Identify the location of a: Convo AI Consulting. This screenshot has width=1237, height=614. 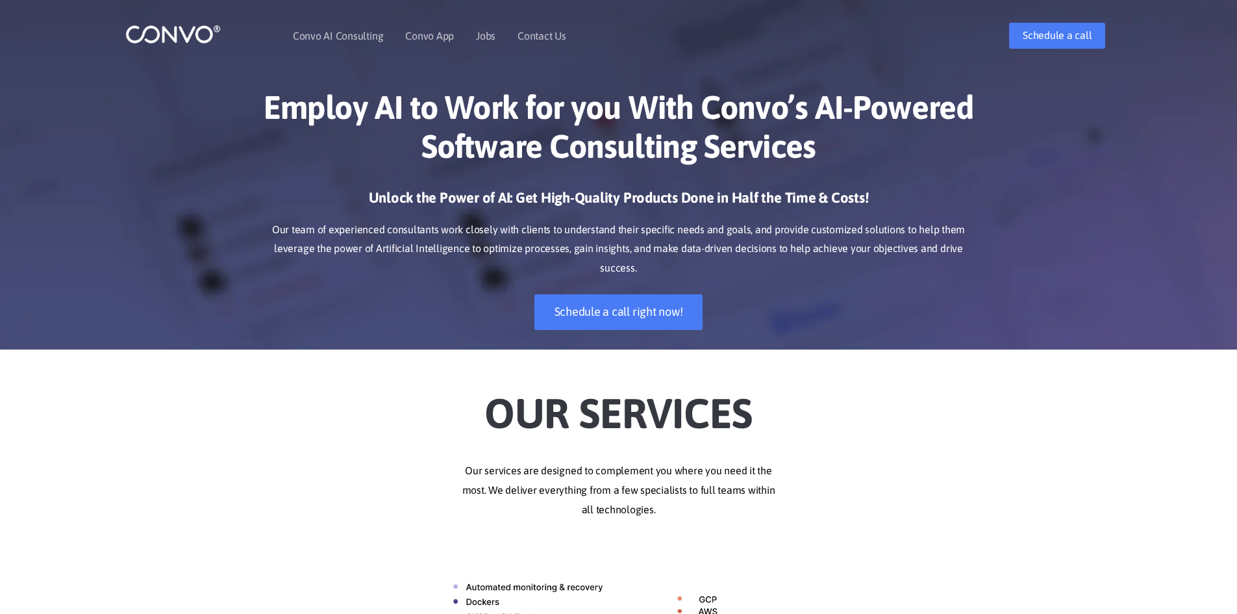
(338, 36).